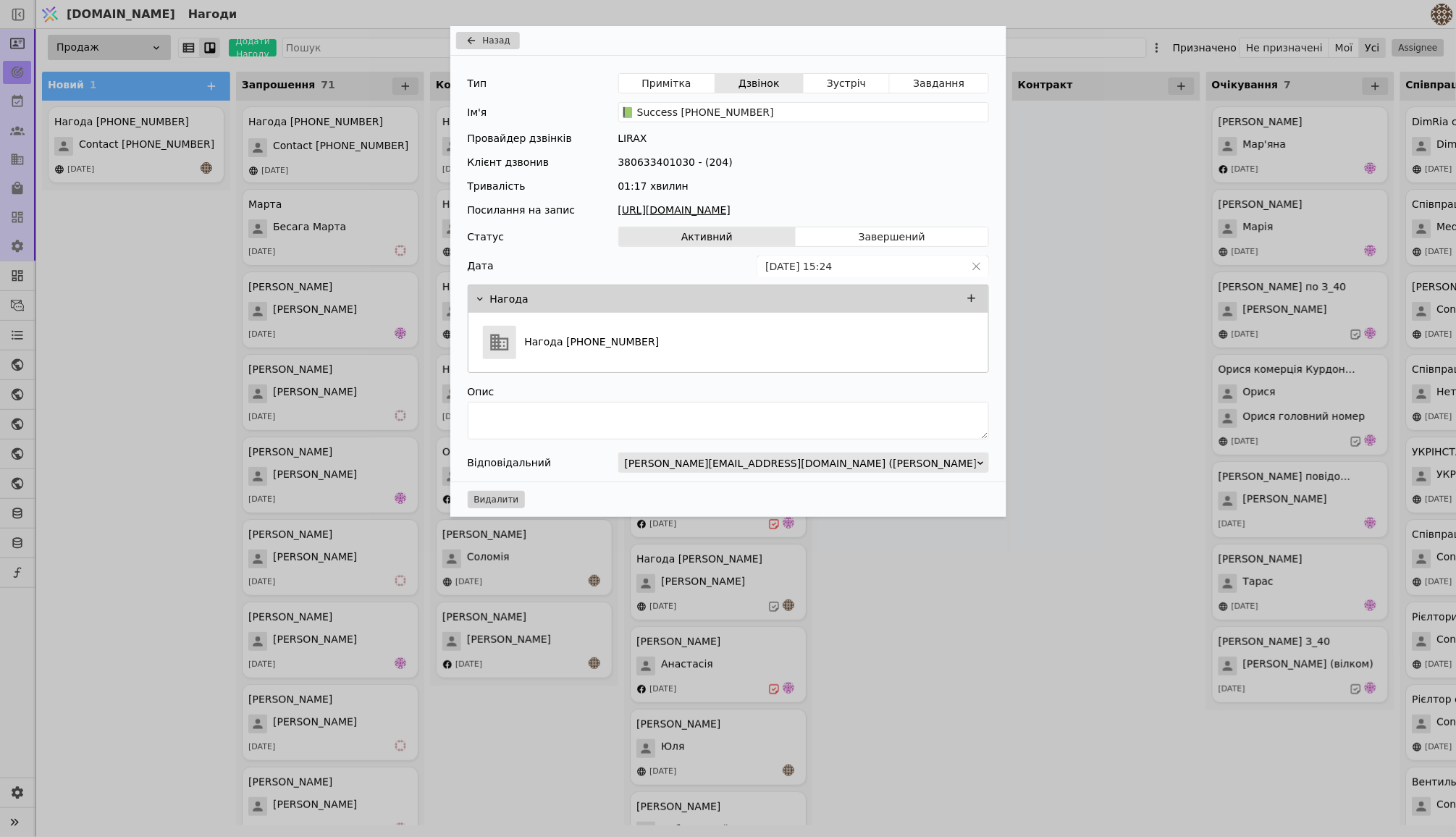  What do you see at coordinates (521, 210) in the screenshot?
I see `div: Посилання на запис` at bounding box center [521, 210].